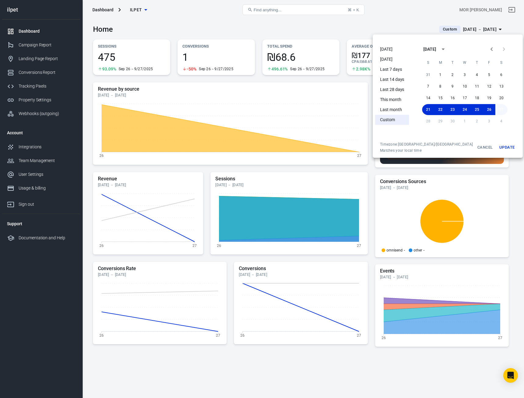  I want to click on button: 19, so click(489, 98).